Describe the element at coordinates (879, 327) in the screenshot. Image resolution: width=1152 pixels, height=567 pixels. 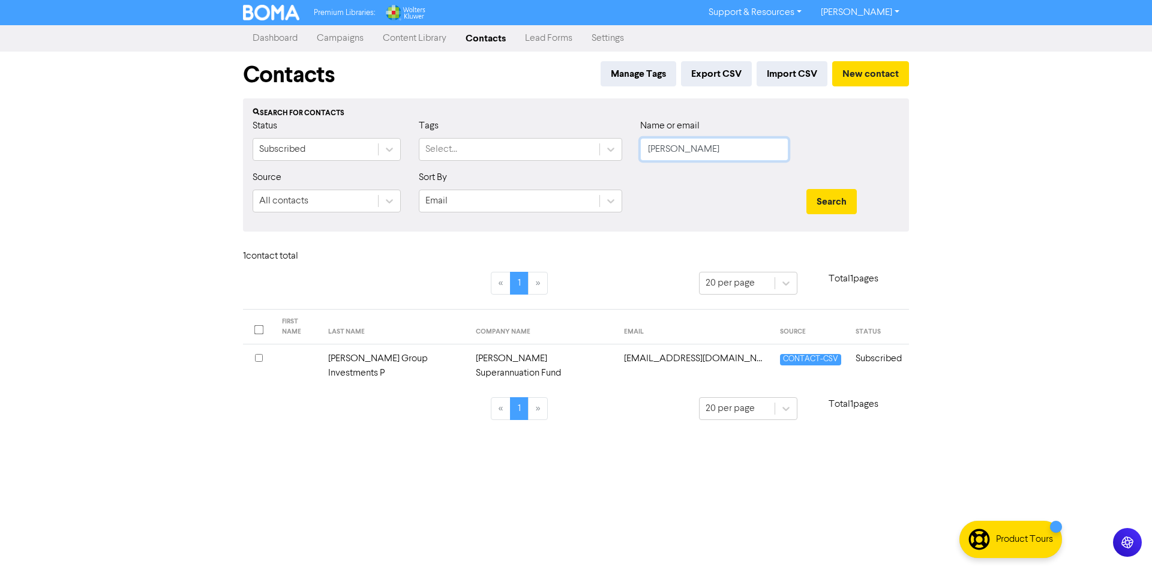
I see `th: STATUS` at that location.